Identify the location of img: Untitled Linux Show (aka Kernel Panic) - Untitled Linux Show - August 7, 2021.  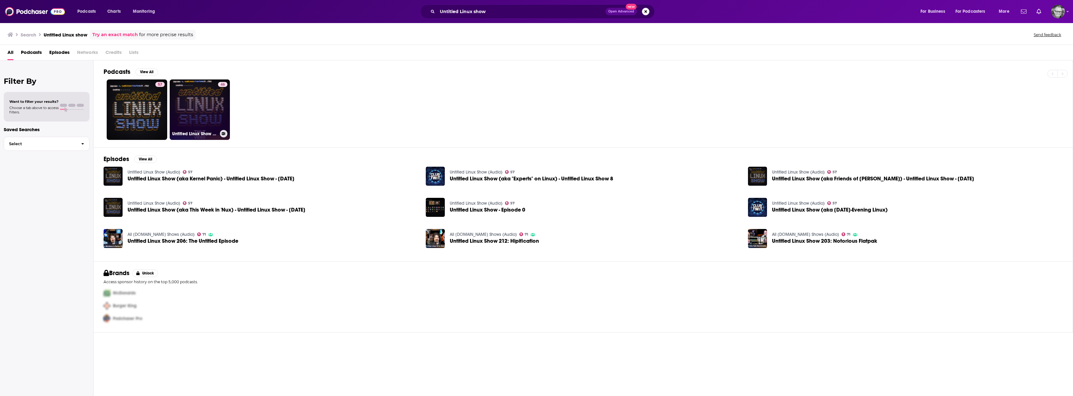
(113, 176).